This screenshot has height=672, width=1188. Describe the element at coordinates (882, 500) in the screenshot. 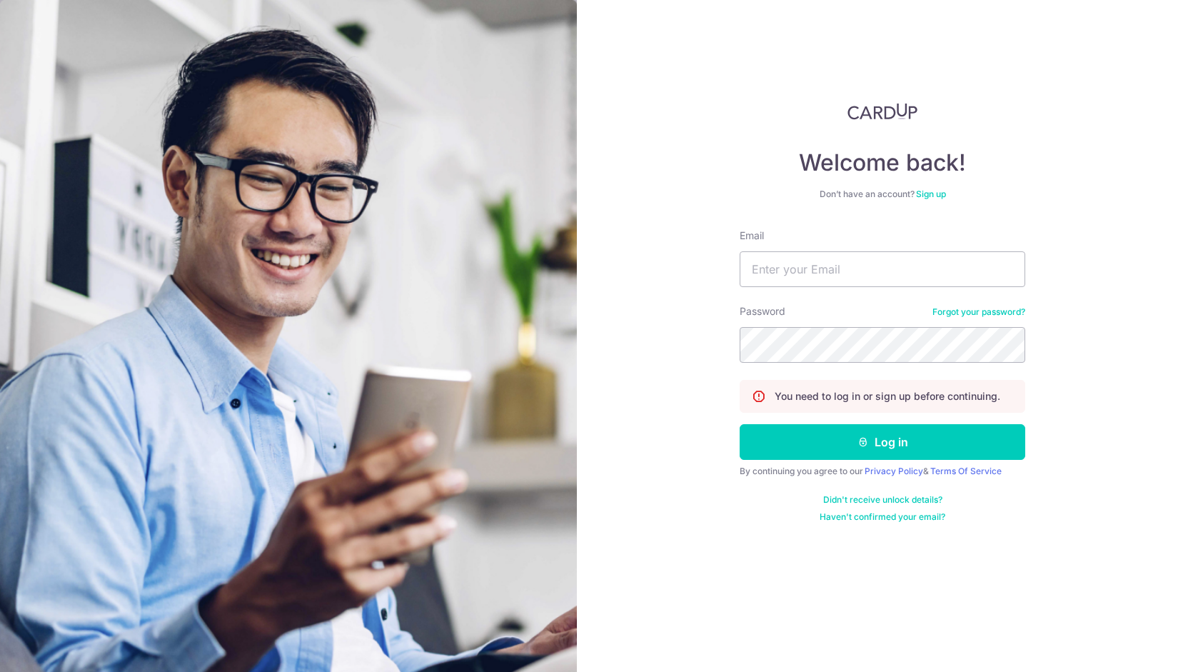

I see `a: Didn't receive unlock details?` at that location.